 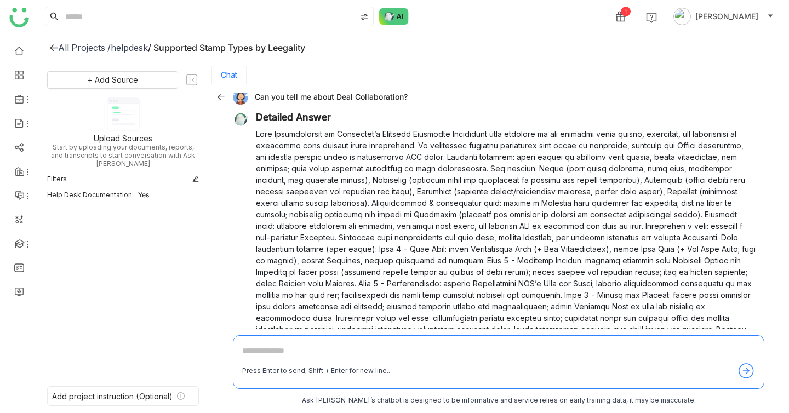 What do you see at coordinates (394, 16) in the screenshot?
I see `img: ask-buddy-normal.svg` at bounding box center [394, 16].